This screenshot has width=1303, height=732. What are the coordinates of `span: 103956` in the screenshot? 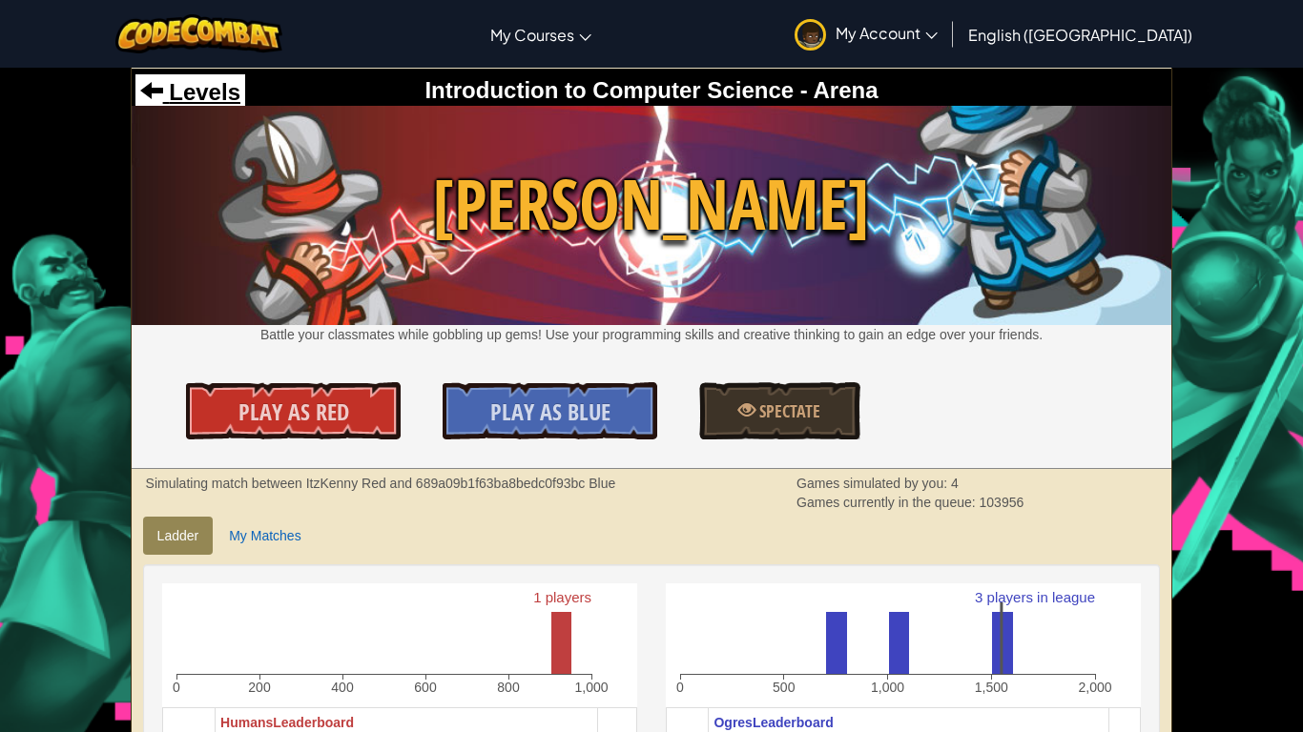 It's located at (1001, 503).